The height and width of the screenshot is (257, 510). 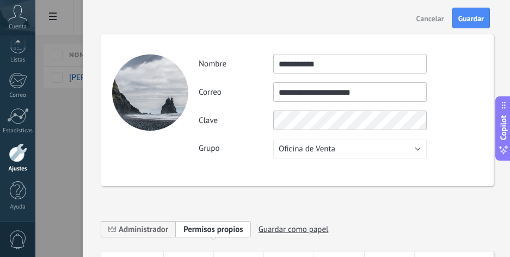 What do you see at coordinates (18, 207) in the screenshot?
I see `div: Ayuda` at bounding box center [18, 207].